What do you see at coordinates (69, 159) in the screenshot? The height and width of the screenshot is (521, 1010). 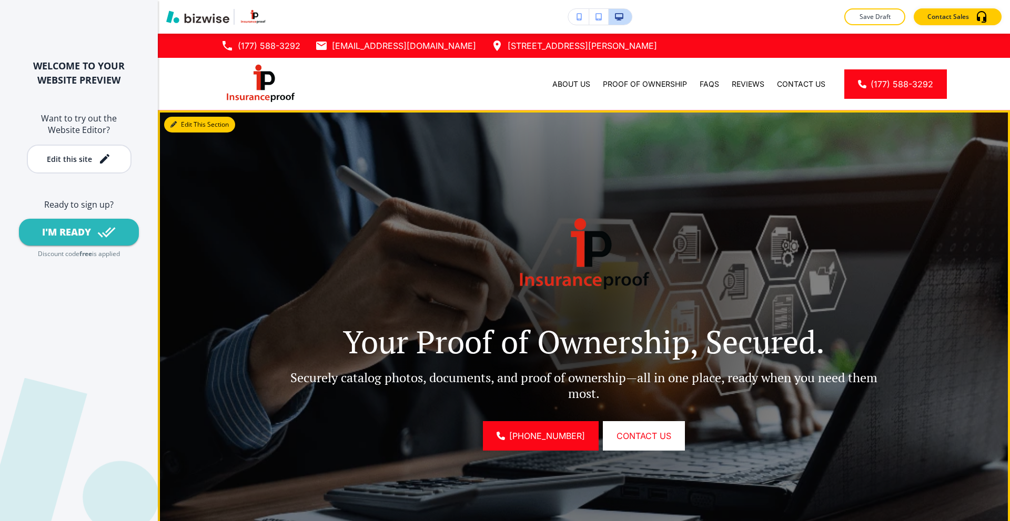 I see `div: Edit this site` at bounding box center [69, 159].